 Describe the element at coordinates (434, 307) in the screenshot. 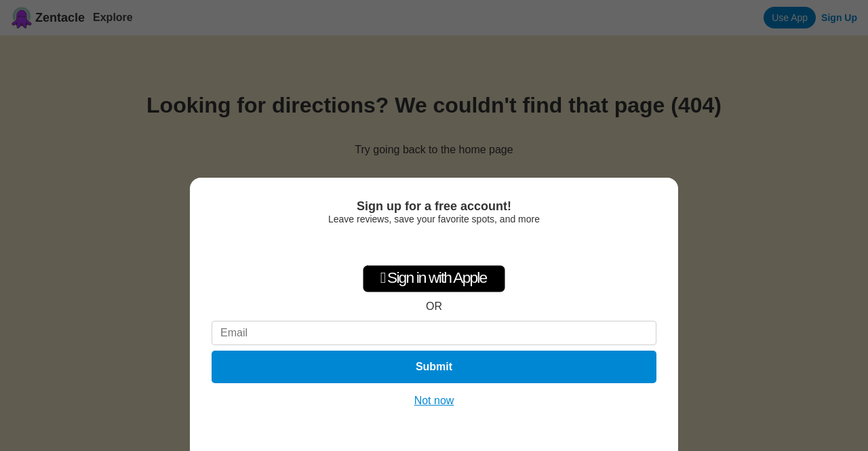

I see `div: OR` at that location.